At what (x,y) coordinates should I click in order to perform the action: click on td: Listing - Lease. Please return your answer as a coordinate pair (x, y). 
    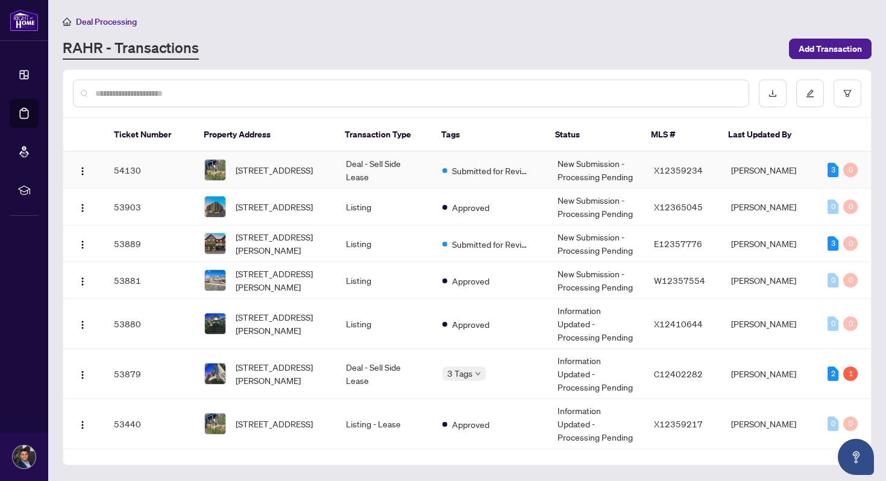
    Looking at the image, I should click on (385, 424).